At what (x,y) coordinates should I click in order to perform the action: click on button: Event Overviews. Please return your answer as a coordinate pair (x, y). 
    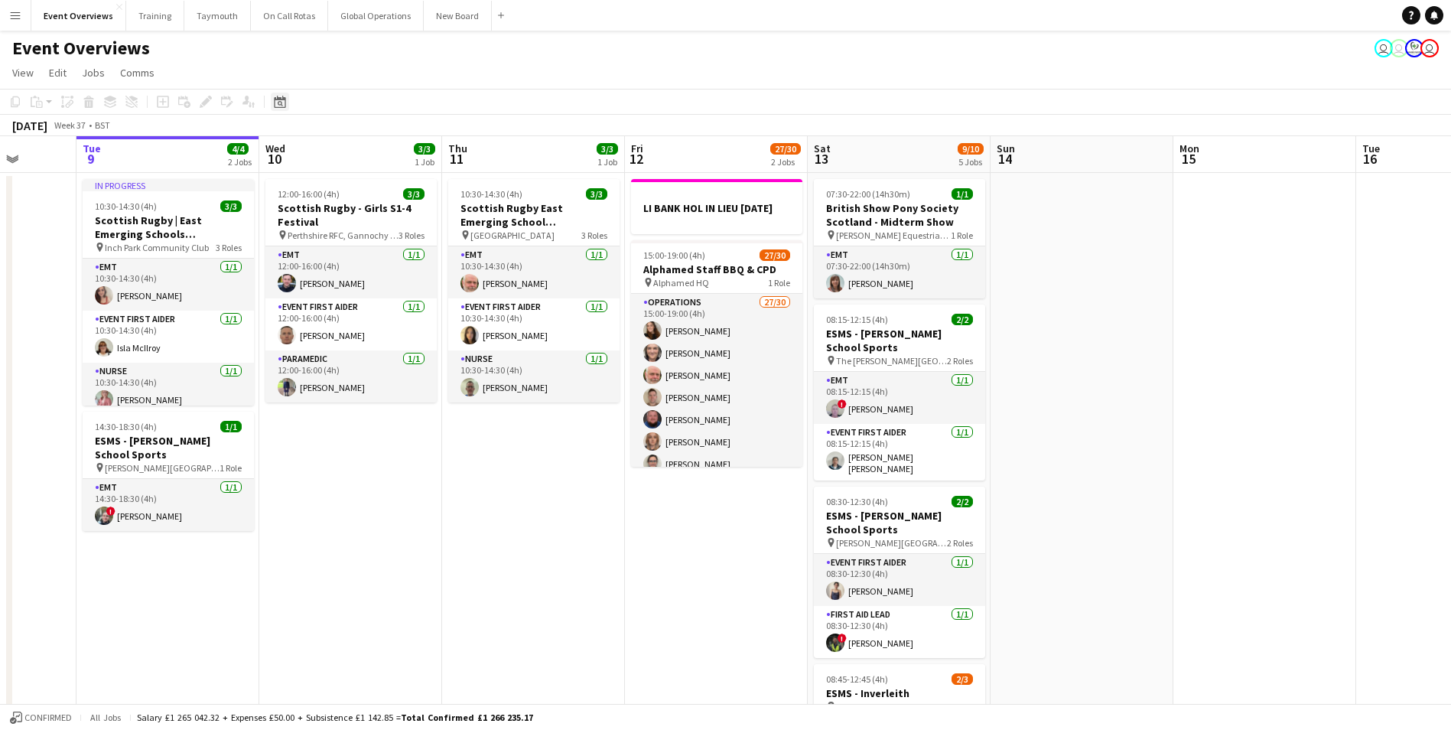
    Looking at the image, I should click on (79, 15).